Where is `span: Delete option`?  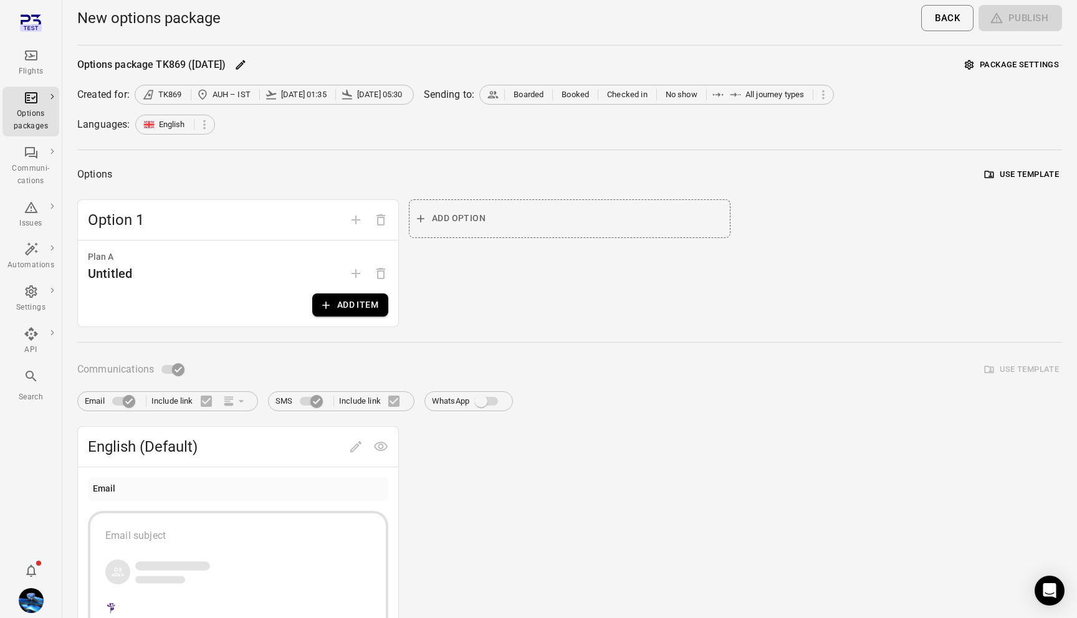
span: Delete option is located at coordinates (381, 219).